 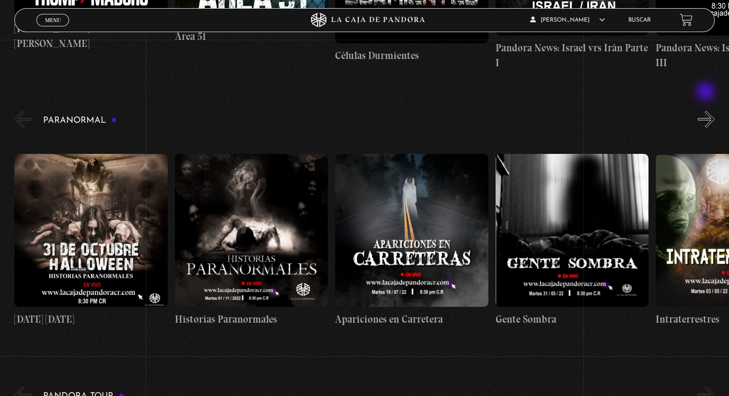 I want to click on h4: Área 51, so click(x=251, y=36).